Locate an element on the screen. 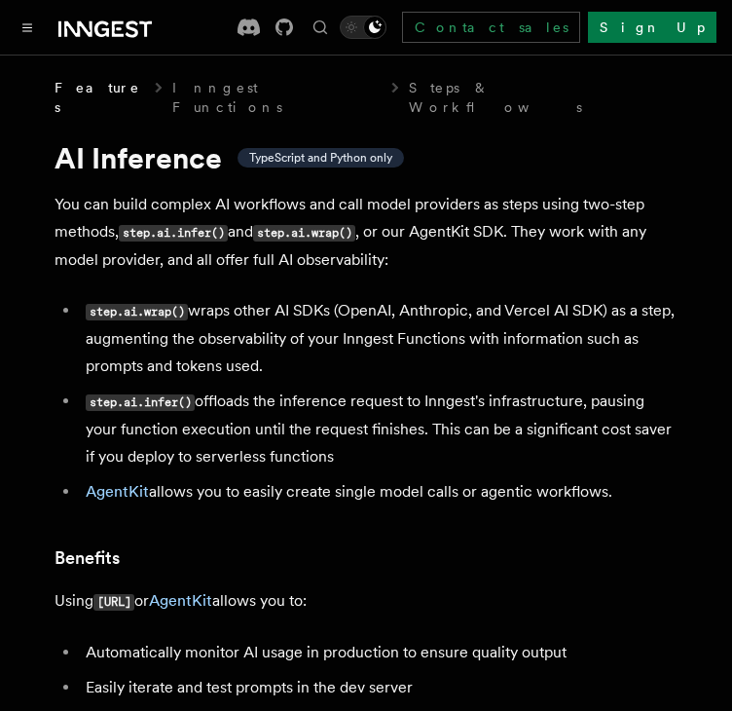 Image resolution: width=732 pixels, height=711 pixels. button: Find something... is located at coordinates (320, 27).